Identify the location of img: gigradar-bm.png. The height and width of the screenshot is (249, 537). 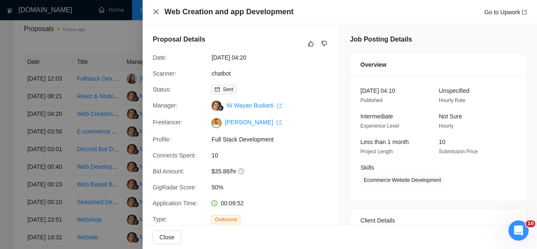
(221, 108).